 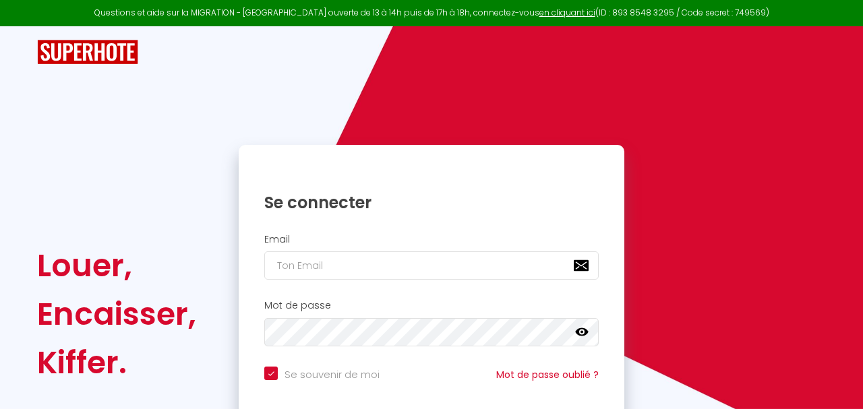 What do you see at coordinates (117, 363) in the screenshot?
I see `div: Kiffer.` at bounding box center [117, 363].